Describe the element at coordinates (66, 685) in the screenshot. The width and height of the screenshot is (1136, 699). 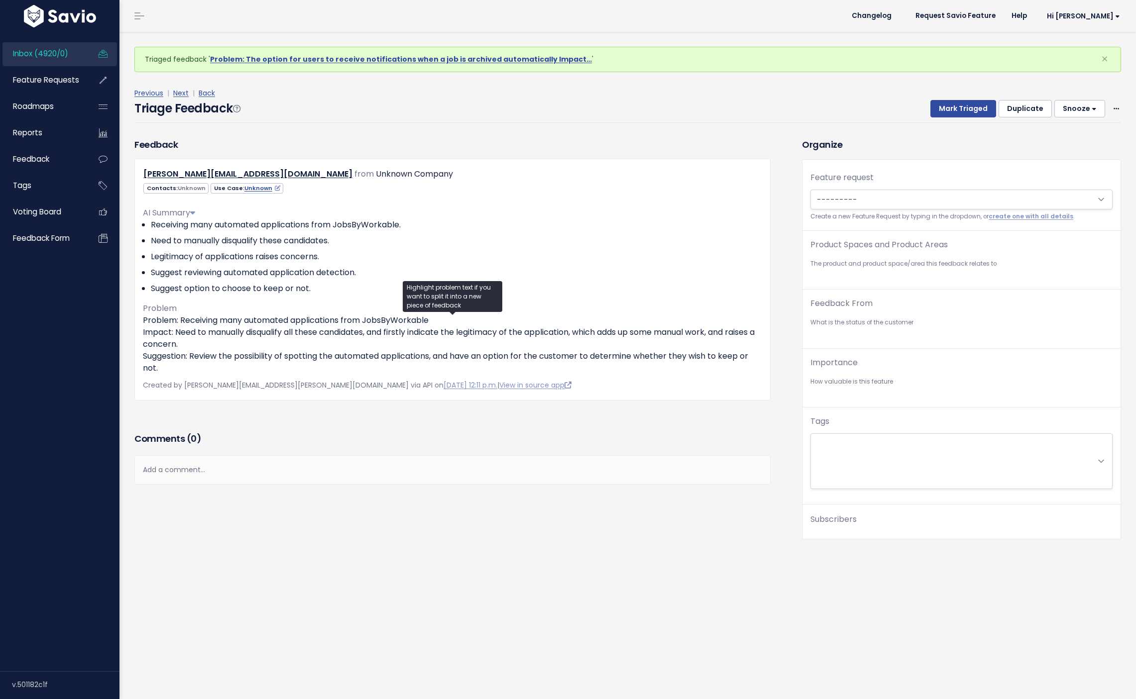
I see `div: v.501182c1f` at that location.